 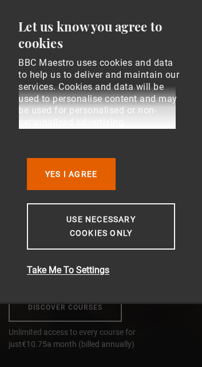 What do you see at coordinates (101, 93) in the screenshot?
I see `div: BBC Maestro uses cookies and data to help us to deliver and maintain our services. Cookies and da...` at bounding box center [101, 93].